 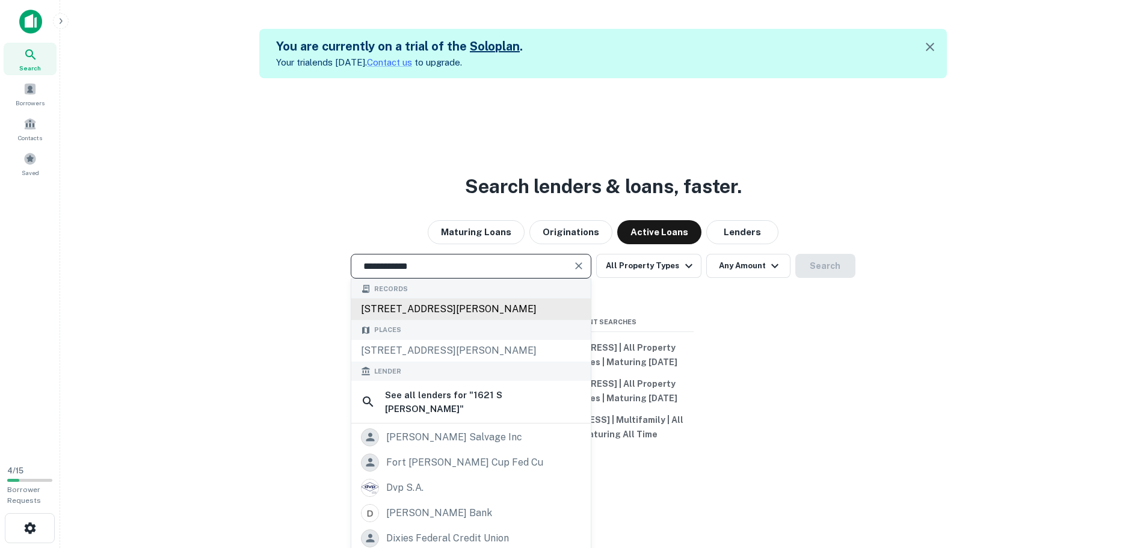 I want to click on span: Records, so click(x=391, y=289).